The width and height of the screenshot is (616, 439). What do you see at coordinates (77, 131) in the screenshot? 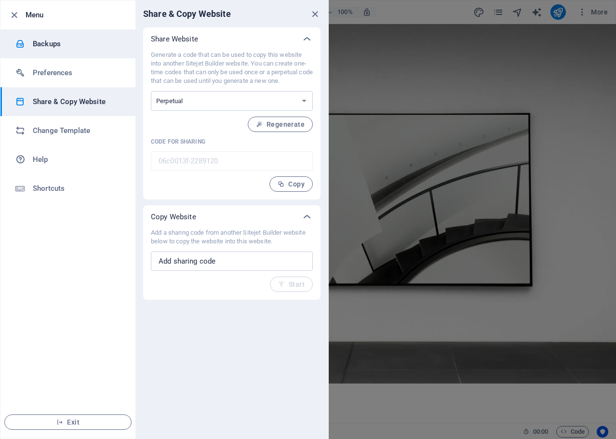
I see `h6: Change Template` at bounding box center [77, 131].